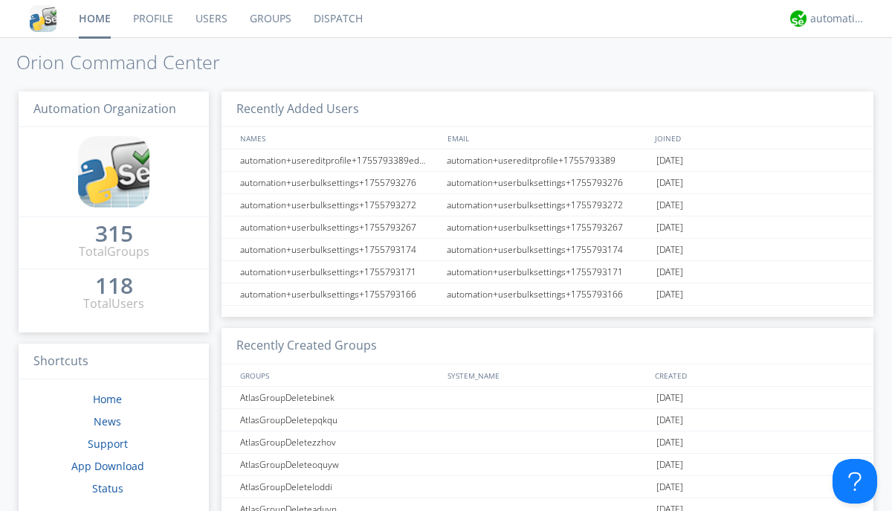 The height and width of the screenshot is (511, 892). What do you see at coordinates (105, 109) in the screenshot?
I see `span: Automation Organization` at bounding box center [105, 109].